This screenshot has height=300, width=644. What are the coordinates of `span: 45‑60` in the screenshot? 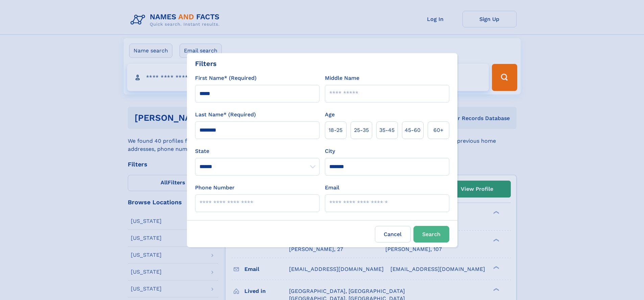 It's located at (413, 130).